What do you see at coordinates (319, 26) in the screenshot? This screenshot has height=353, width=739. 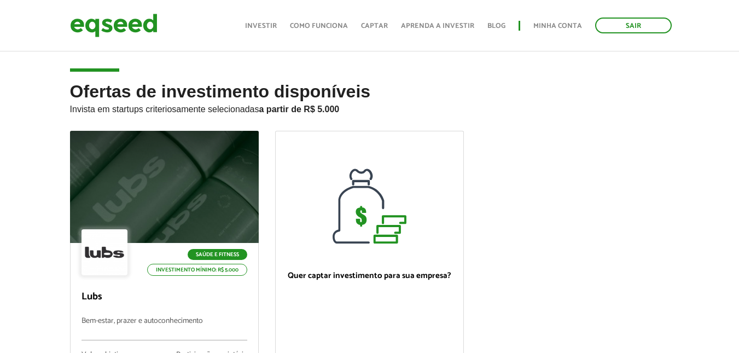 I see `a: Como funciona` at bounding box center [319, 26].